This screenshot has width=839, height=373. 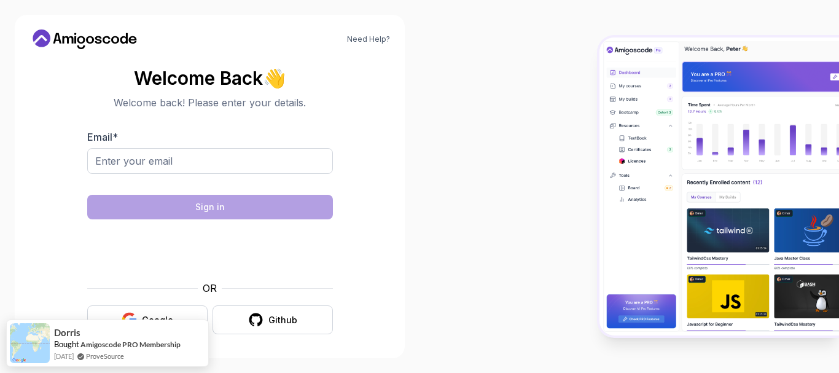 What do you see at coordinates (369, 39) in the screenshot?
I see `a: Need Help?` at bounding box center [369, 39].